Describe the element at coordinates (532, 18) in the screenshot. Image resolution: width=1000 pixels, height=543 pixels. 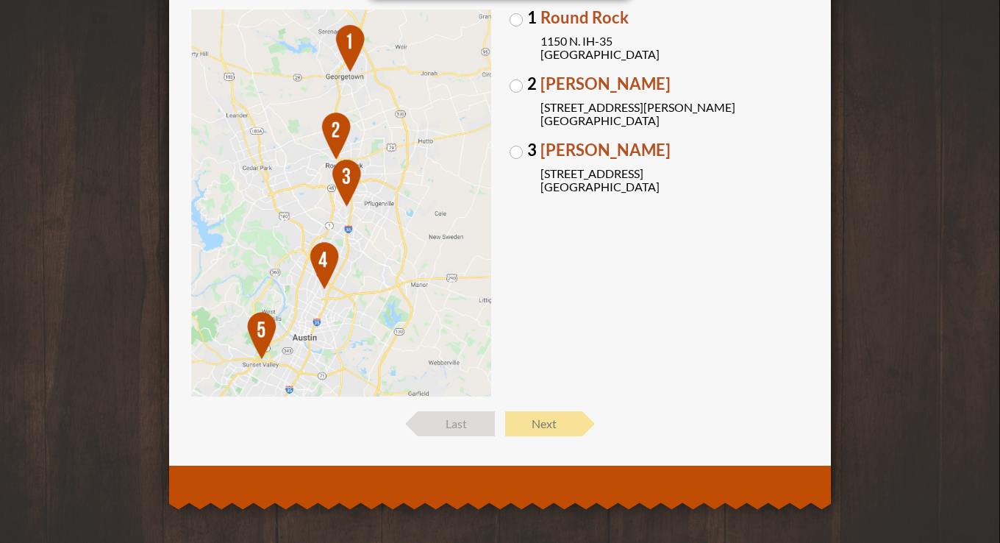
I see `span: 1` at that location.